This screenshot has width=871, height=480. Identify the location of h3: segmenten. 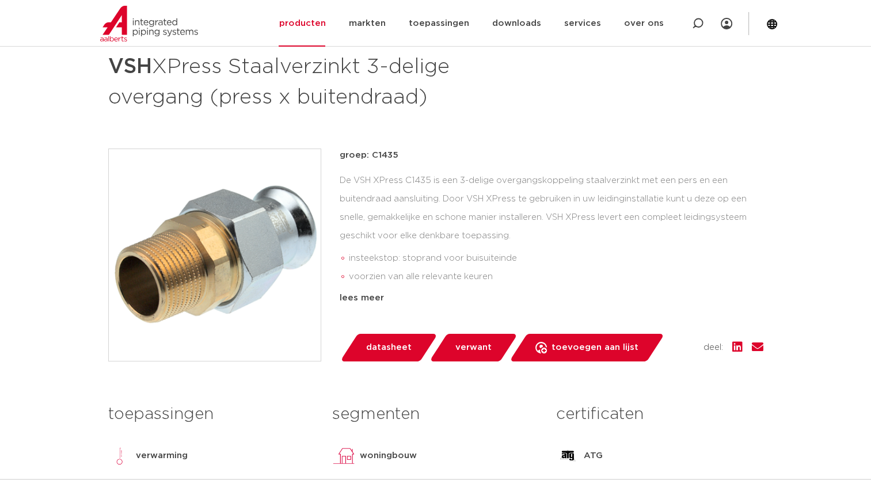
(435, 414).